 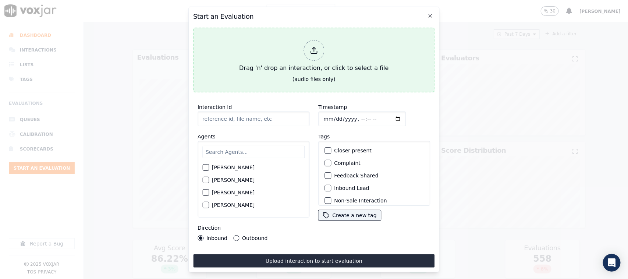 What do you see at coordinates (314, 79) in the screenshot?
I see `div: (audio files only)` at bounding box center [314, 79].